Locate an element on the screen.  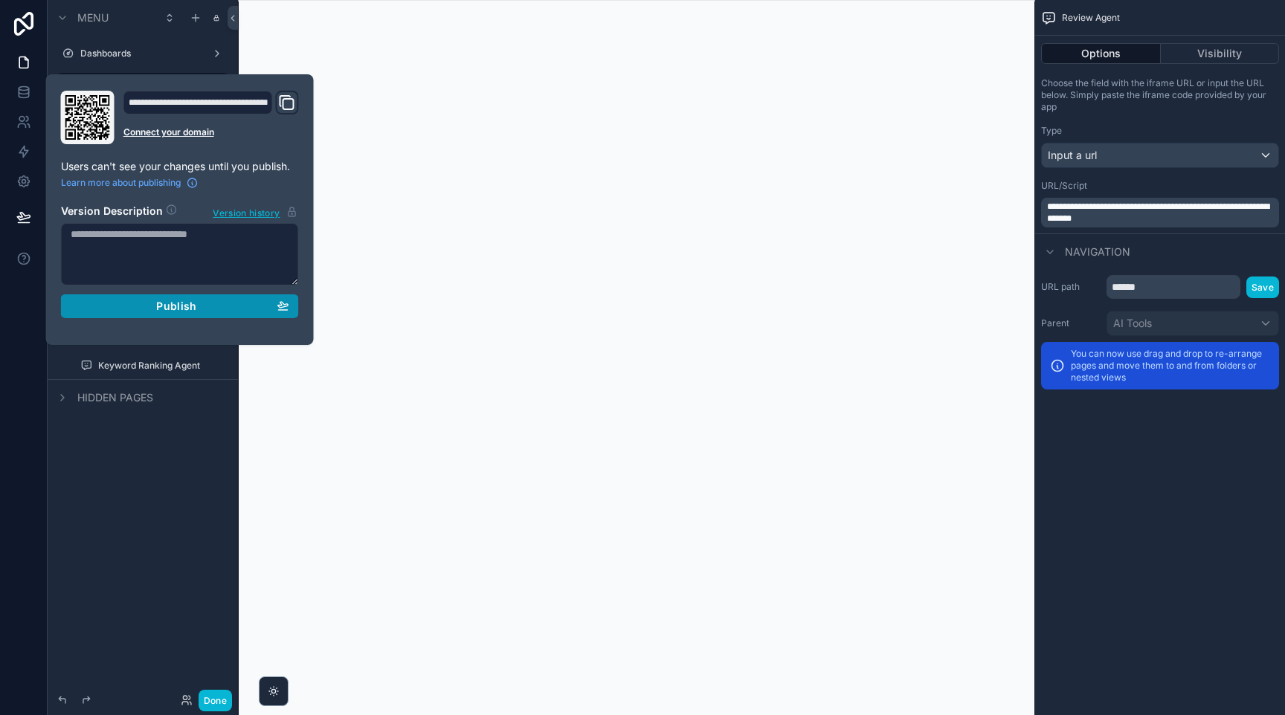
label: URL path is located at coordinates (1071, 287).